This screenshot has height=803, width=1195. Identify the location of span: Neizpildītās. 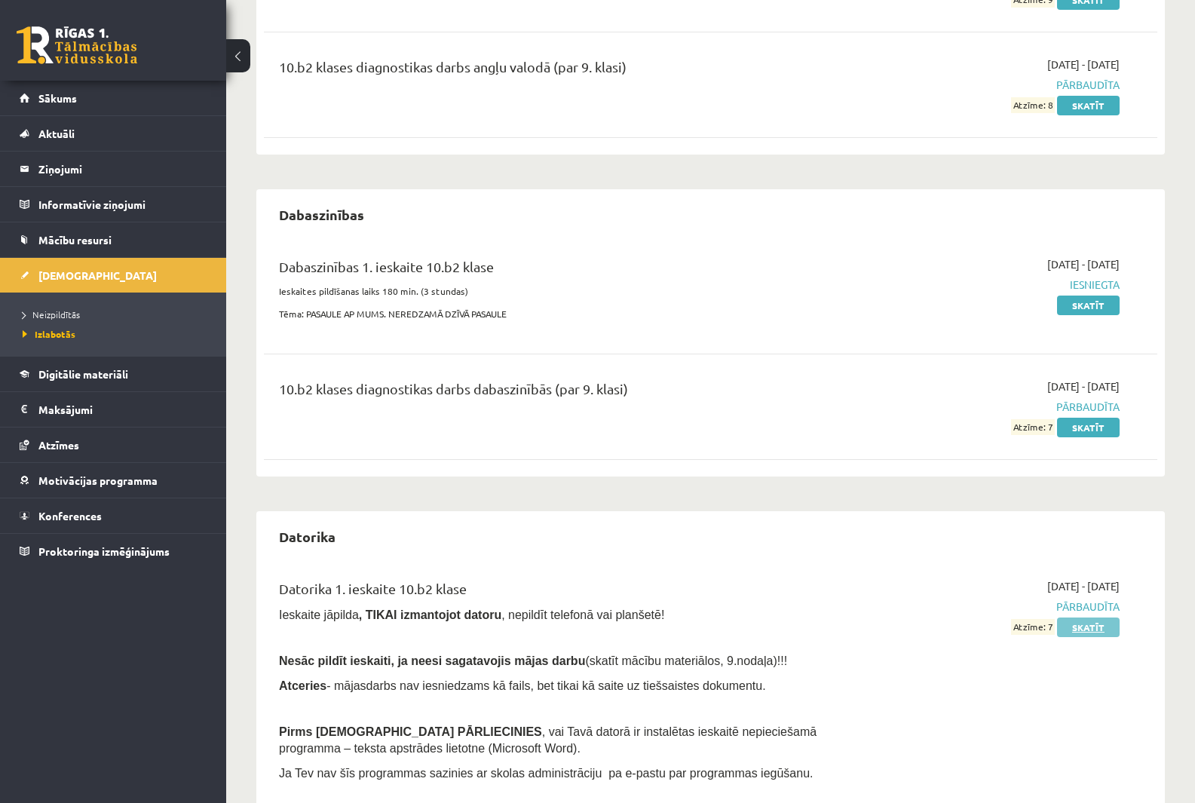
(51, 314).